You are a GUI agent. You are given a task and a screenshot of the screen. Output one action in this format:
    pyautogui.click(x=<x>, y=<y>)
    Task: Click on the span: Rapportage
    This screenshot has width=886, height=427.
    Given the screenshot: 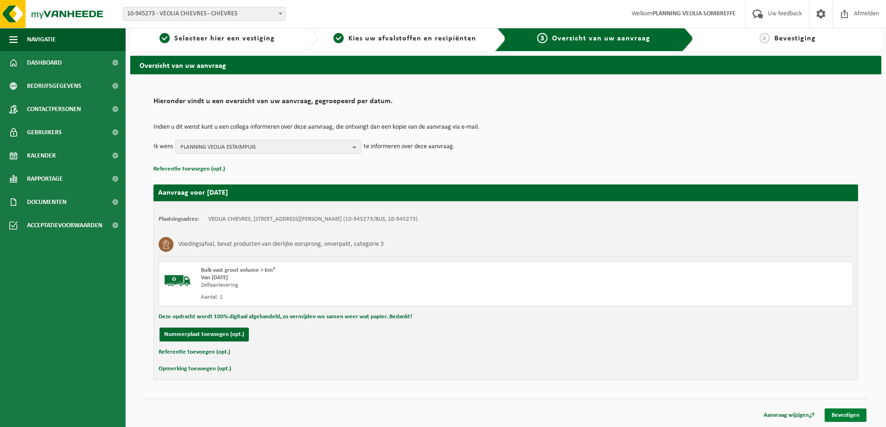 What is the action you would take?
    pyautogui.click(x=45, y=179)
    